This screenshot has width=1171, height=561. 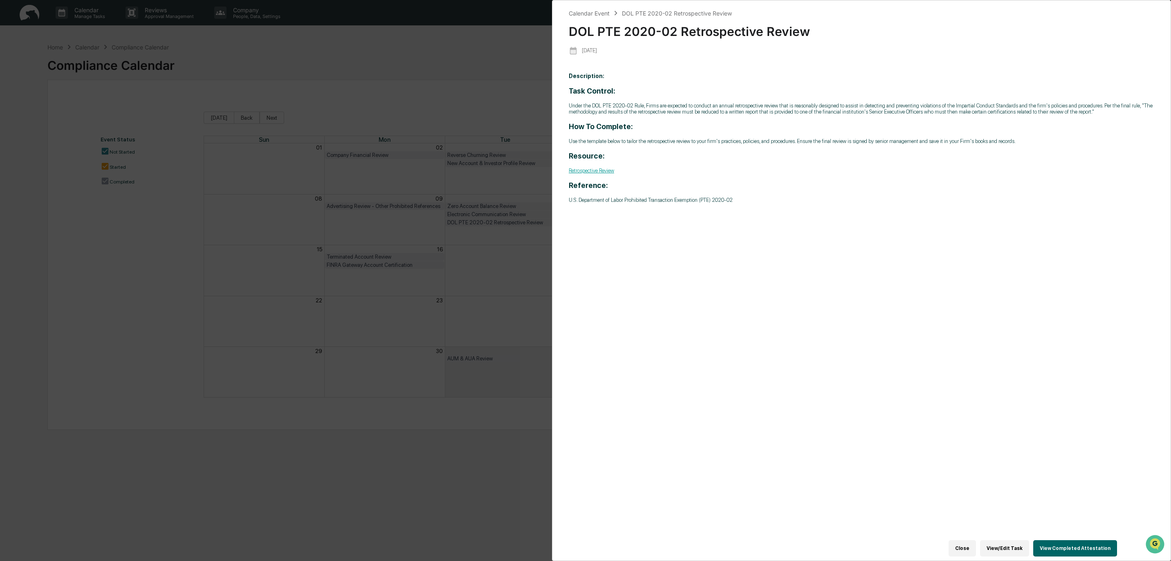 I want to click on a: Powered byPylon, so click(x=78, y=141).